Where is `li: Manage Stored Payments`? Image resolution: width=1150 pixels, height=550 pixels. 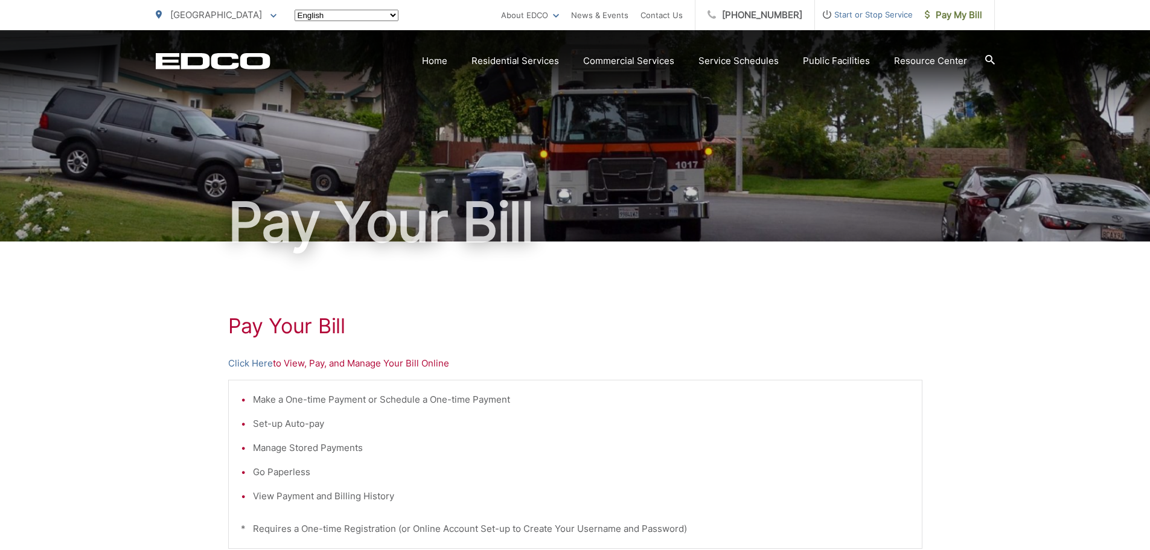
li: Manage Stored Payments is located at coordinates (581, 448).